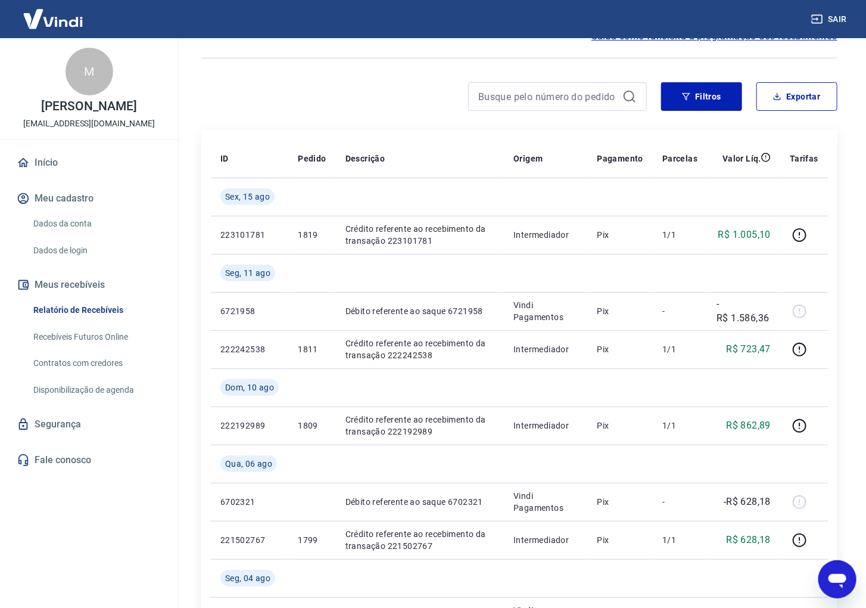  What do you see at coordinates (365, 158) in the screenshot?
I see `p: Descrição` at bounding box center [365, 158].